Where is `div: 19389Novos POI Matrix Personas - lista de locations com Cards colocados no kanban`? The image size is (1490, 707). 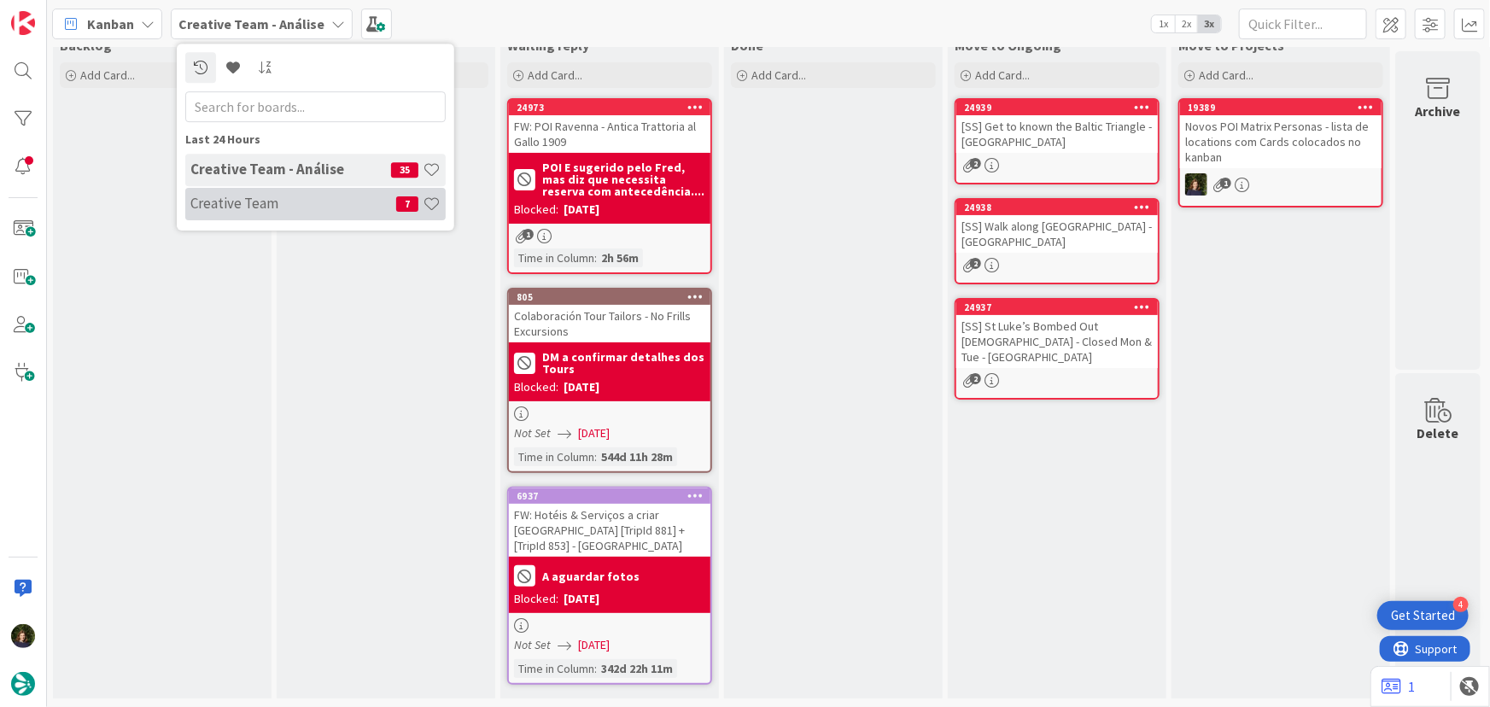 div: 19389Novos POI Matrix Personas - lista de locations com Cards colocados no kanban is located at coordinates (1280, 134).